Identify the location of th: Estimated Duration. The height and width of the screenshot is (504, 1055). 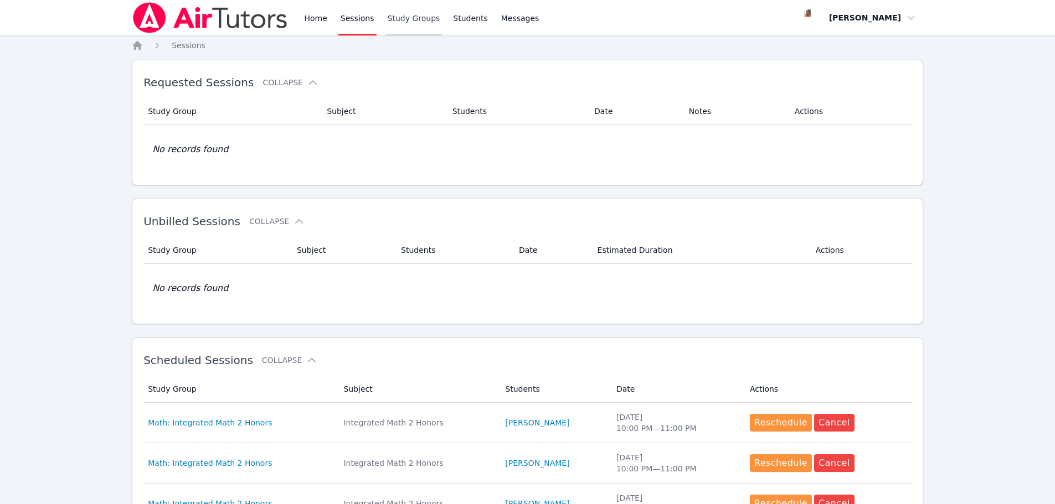
(700, 250).